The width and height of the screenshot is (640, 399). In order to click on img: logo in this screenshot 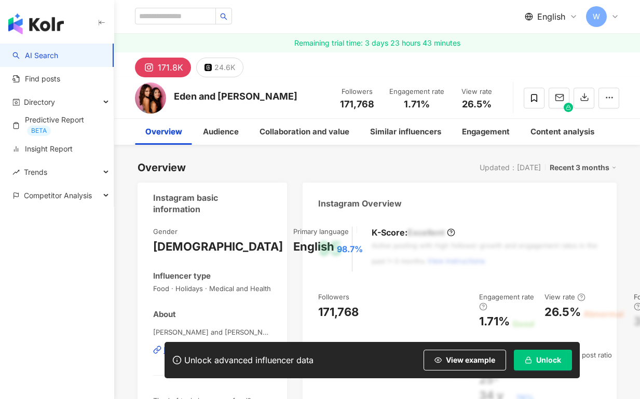, I will do `click(36, 24)`.